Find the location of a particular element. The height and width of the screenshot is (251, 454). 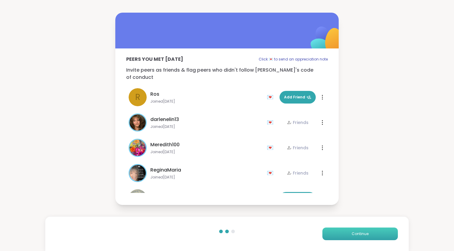

button: Continue is located at coordinates (360, 234).